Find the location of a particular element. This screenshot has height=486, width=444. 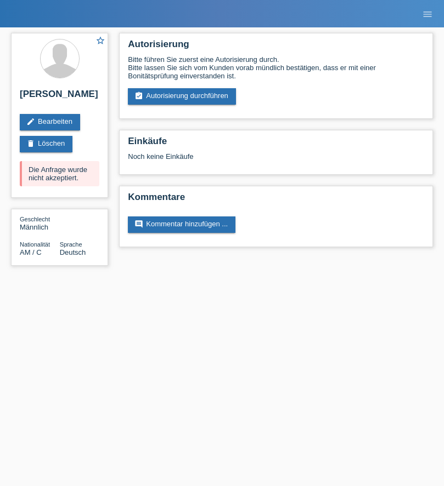

div: Die Anfrage wurde nicht akzeptiert. is located at coordinates (59, 174).